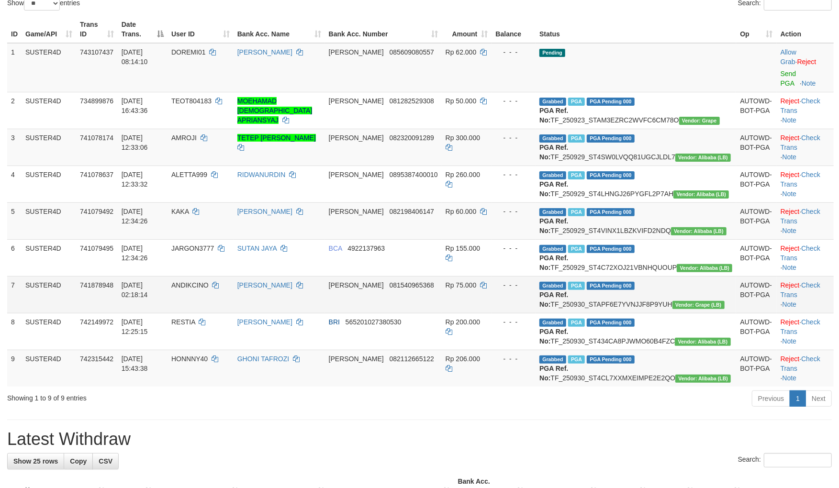 This screenshot has width=839, height=488. Describe the element at coordinates (798, 461) in the screenshot. I see `input: Search:` at that location.